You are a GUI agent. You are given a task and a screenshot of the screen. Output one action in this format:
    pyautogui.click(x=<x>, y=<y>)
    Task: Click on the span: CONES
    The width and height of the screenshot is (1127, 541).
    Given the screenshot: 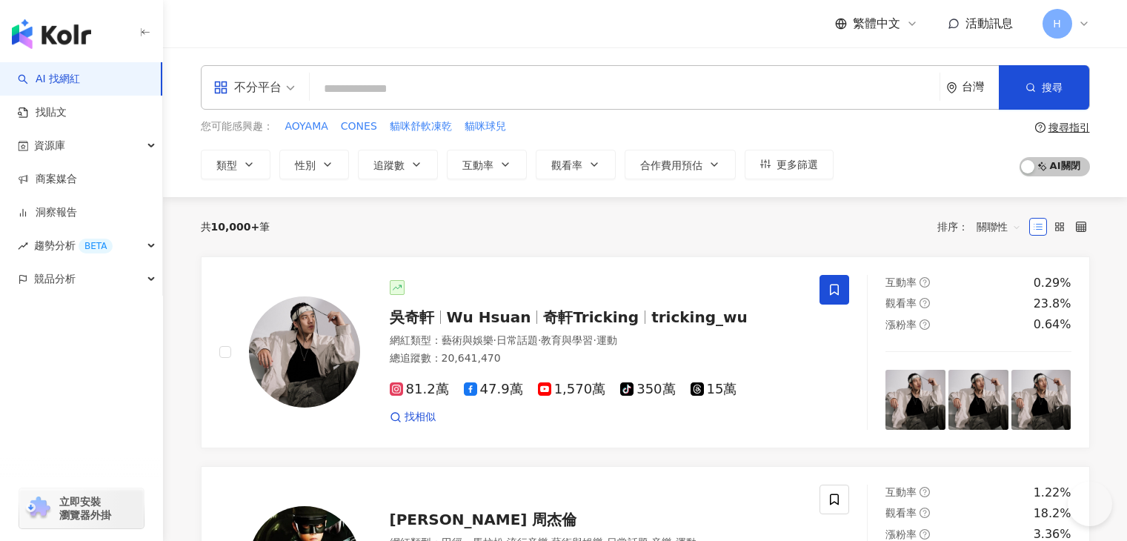 What is the action you would take?
    pyautogui.click(x=359, y=127)
    